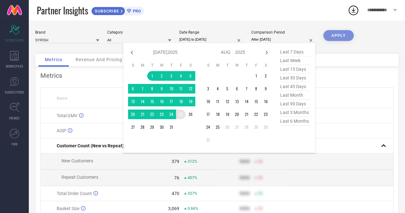 The width and height of the screenshot is (405, 213). Describe the element at coordinates (62, 98) in the screenshot. I see `span: Name` at that location.